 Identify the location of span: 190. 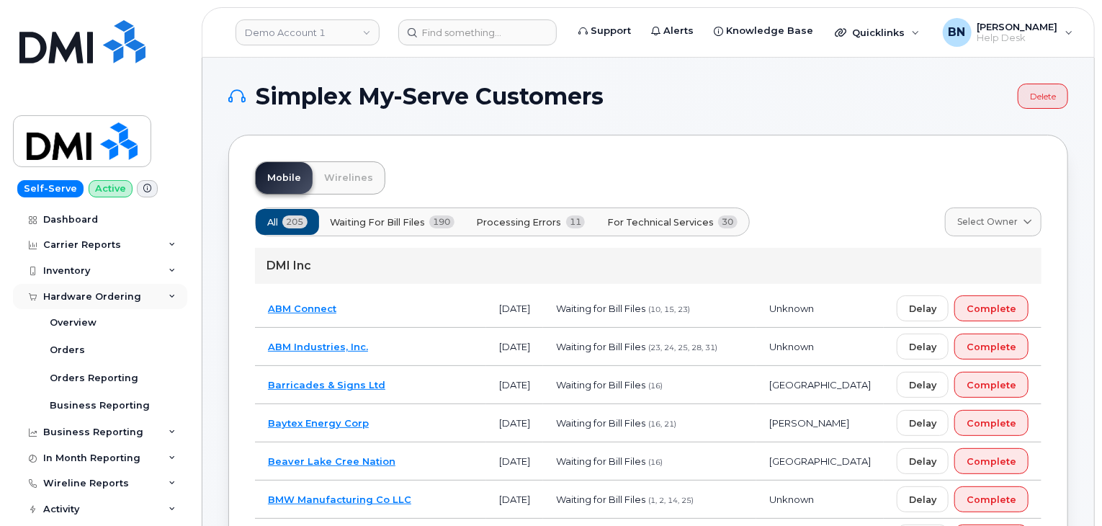
(442, 222).